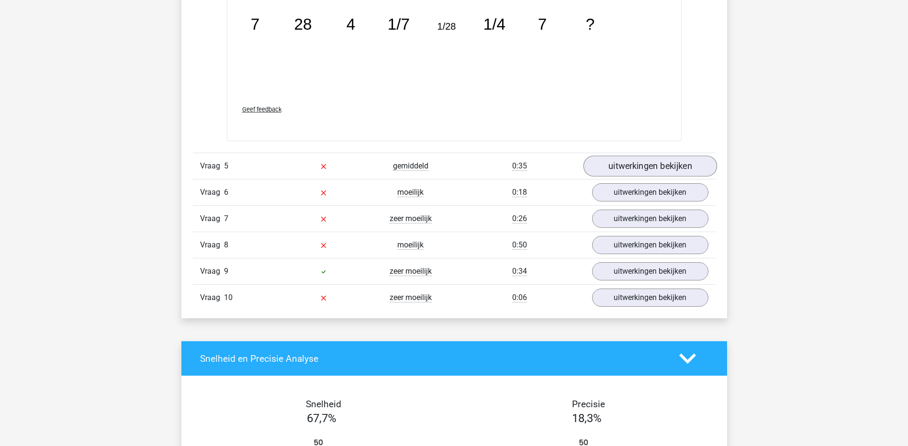  Describe the element at coordinates (494, 24) in the screenshot. I see `tspan: 1/4` at that location.